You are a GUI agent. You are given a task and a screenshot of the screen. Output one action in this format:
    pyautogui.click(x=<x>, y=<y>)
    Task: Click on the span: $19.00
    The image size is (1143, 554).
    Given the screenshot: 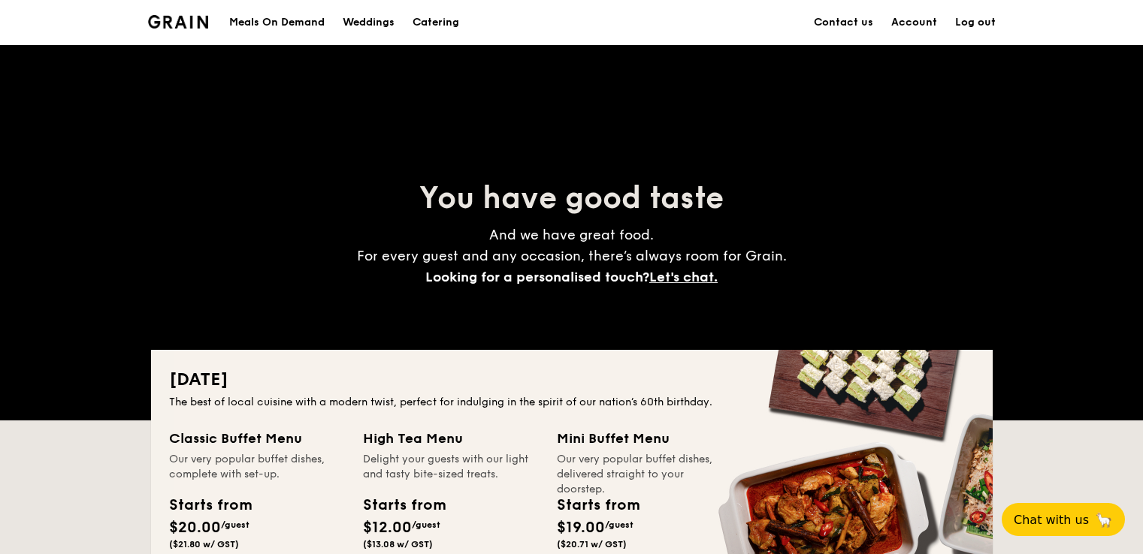 What is the action you would take?
    pyautogui.click(x=581, y=528)
    